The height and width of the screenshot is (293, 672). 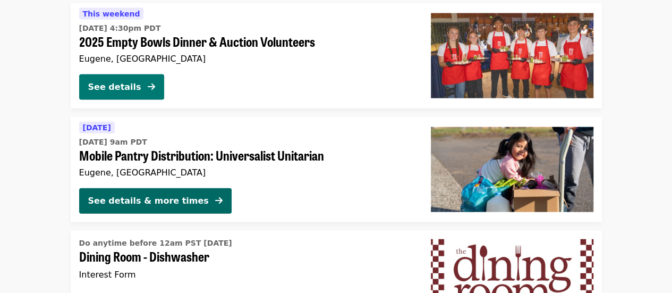 What do you see at coordinates (246, 41) in the screenshot?
I see `span: 2025 Empty Bowls Dinner & Auction Volunteers` at bounding box center [246, 41].